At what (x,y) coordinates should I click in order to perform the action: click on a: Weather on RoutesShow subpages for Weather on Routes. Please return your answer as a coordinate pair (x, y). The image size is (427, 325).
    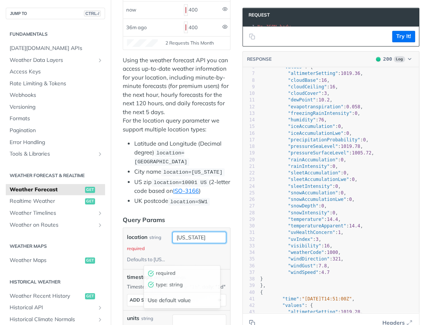
    Looking at the image, I should click on (55, 225).